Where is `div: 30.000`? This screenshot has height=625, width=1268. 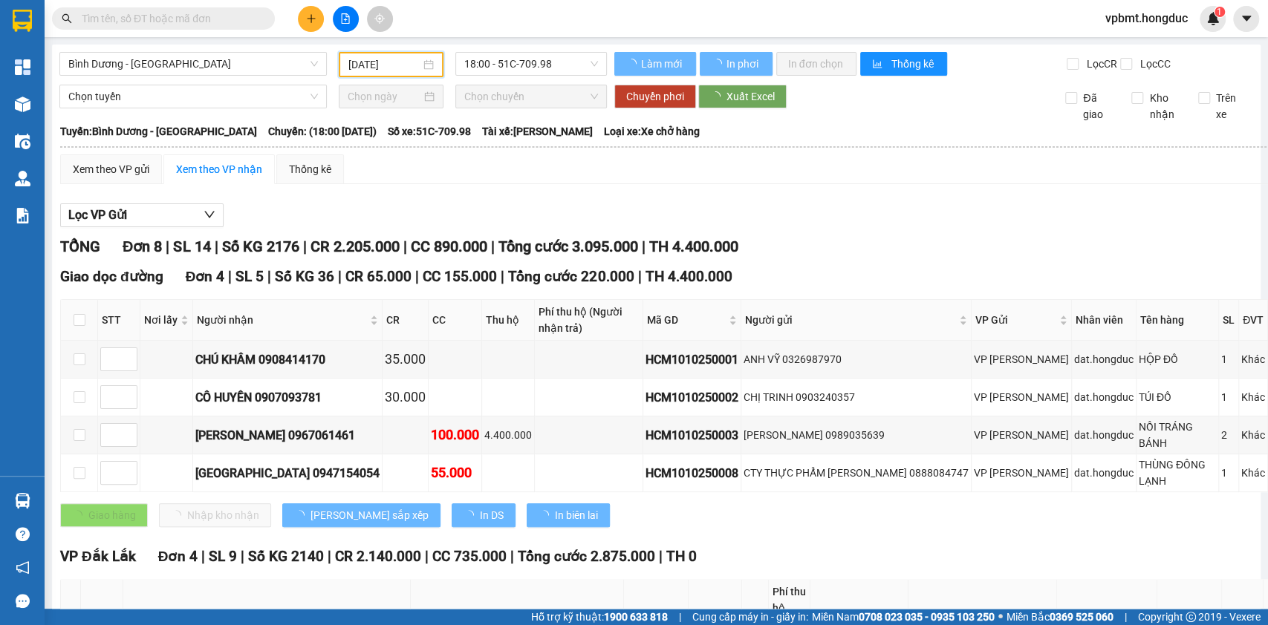 div: 30.000 is located at coordinates (405, 397).